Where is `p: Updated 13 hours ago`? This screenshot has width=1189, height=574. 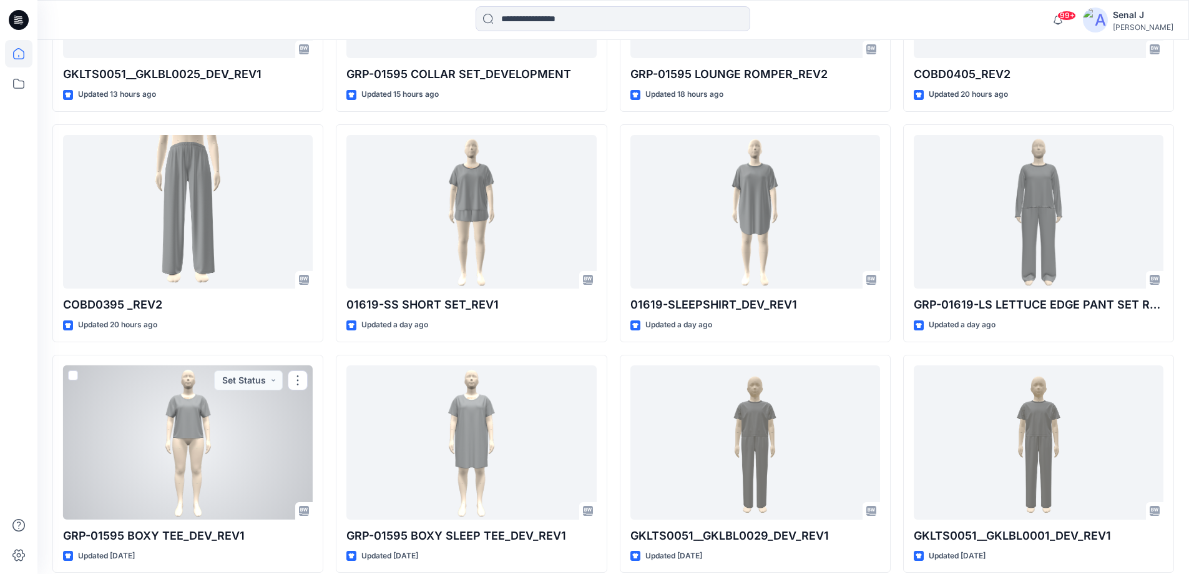
p: Updated 13 hours ago is located at coordinates (117, 94).